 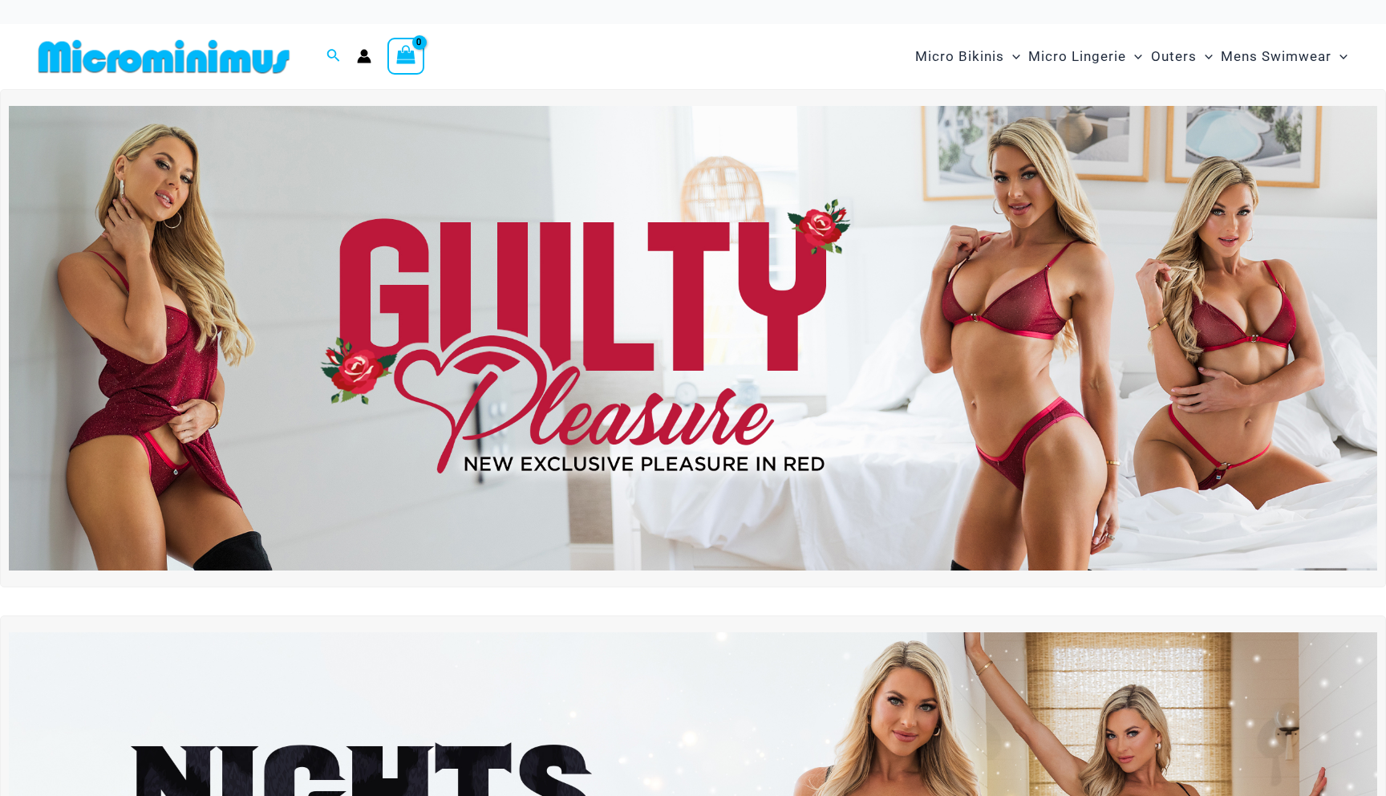 I want to click on a: Mens SwimwearMenu ToggleMenu Toggle, so click(x=1284, y=56).